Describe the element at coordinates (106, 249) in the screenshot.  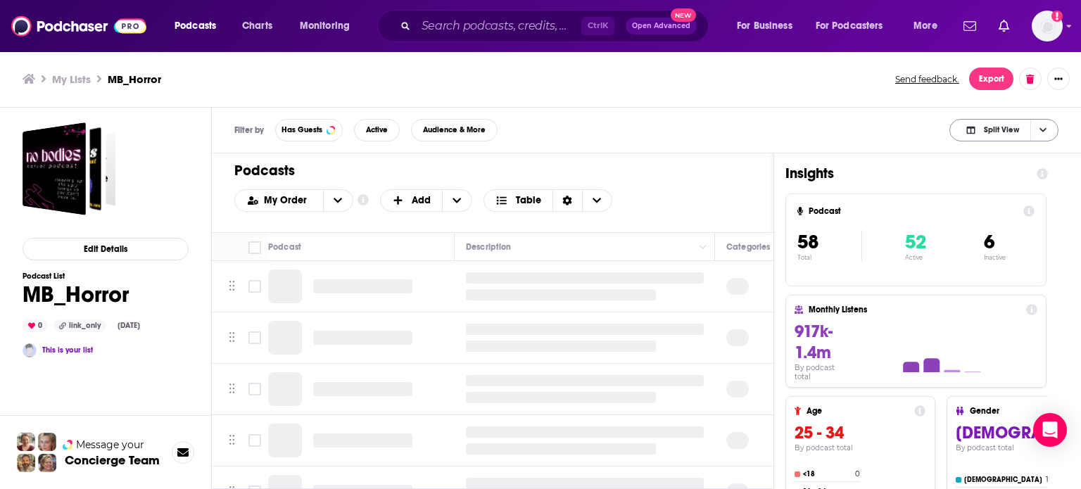
I see `button: Edit Details` at that location.